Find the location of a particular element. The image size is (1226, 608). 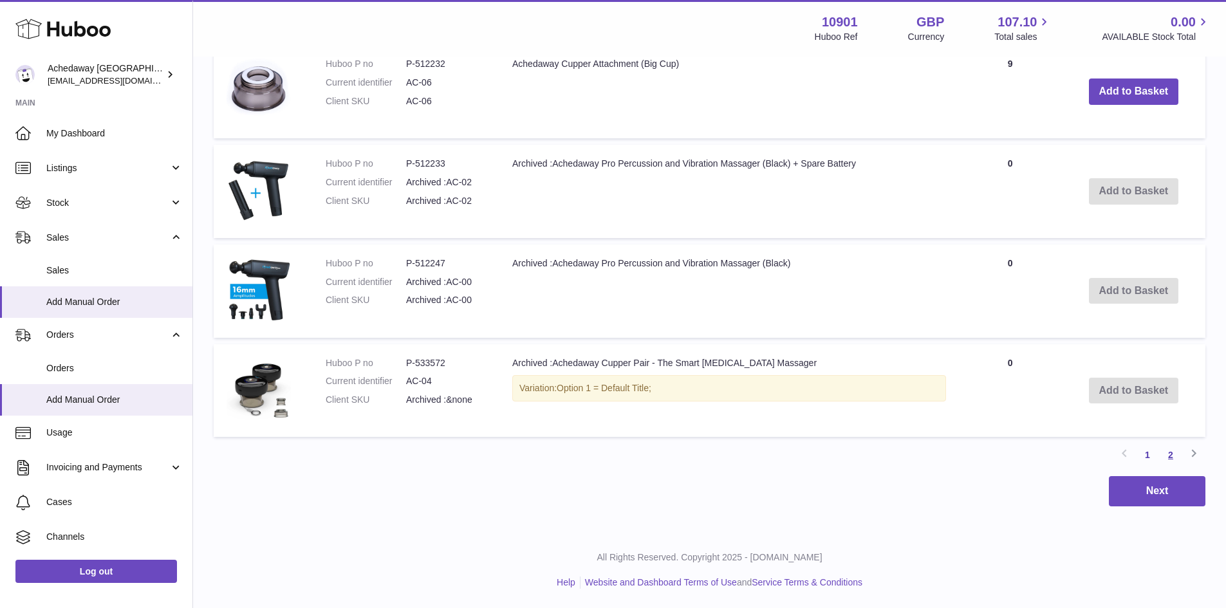

div: Currency is located at coordinates (926, 37).